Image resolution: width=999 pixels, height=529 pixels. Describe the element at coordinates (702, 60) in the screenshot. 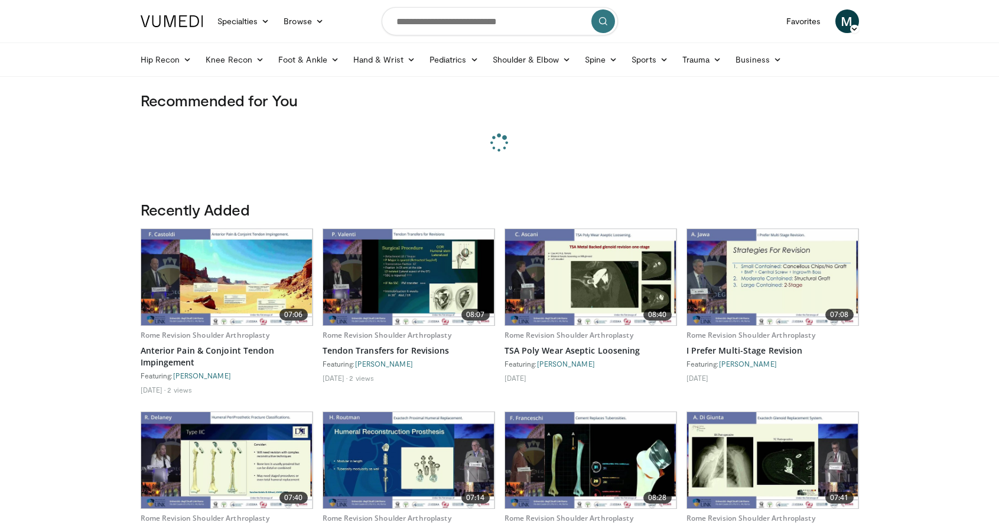

I see `a: Trauma` at that location.